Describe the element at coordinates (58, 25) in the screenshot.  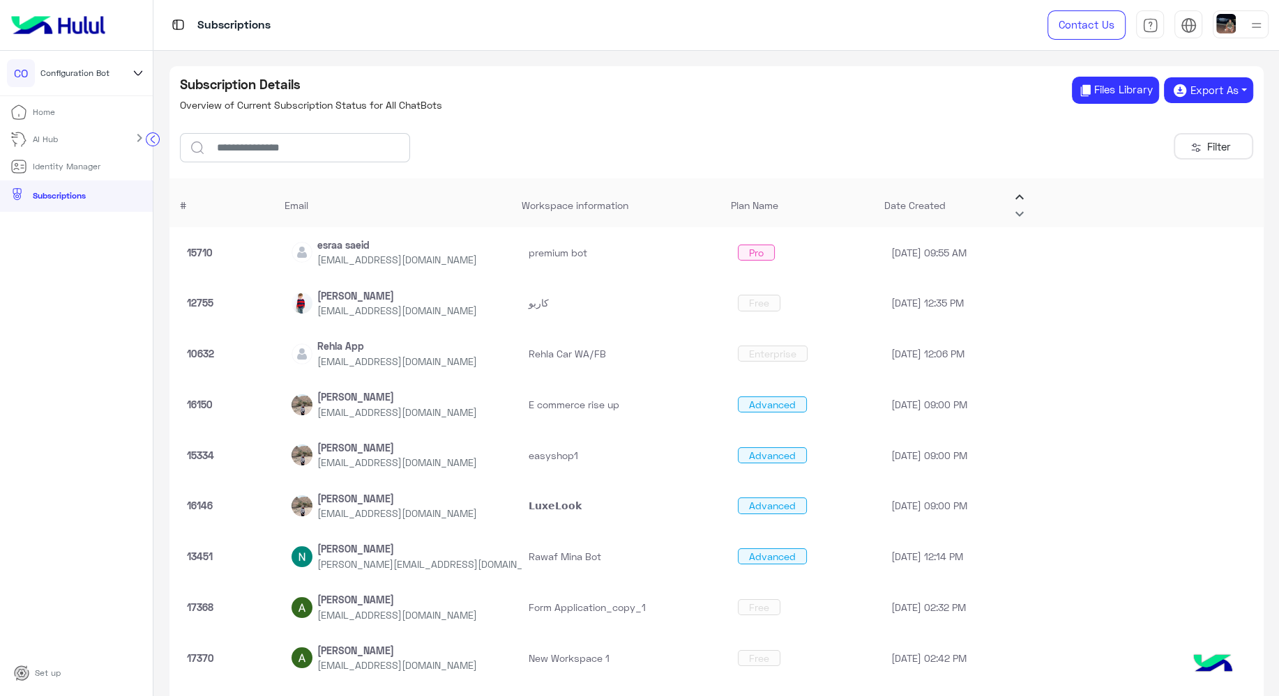
I see `img: Logo` at that location.